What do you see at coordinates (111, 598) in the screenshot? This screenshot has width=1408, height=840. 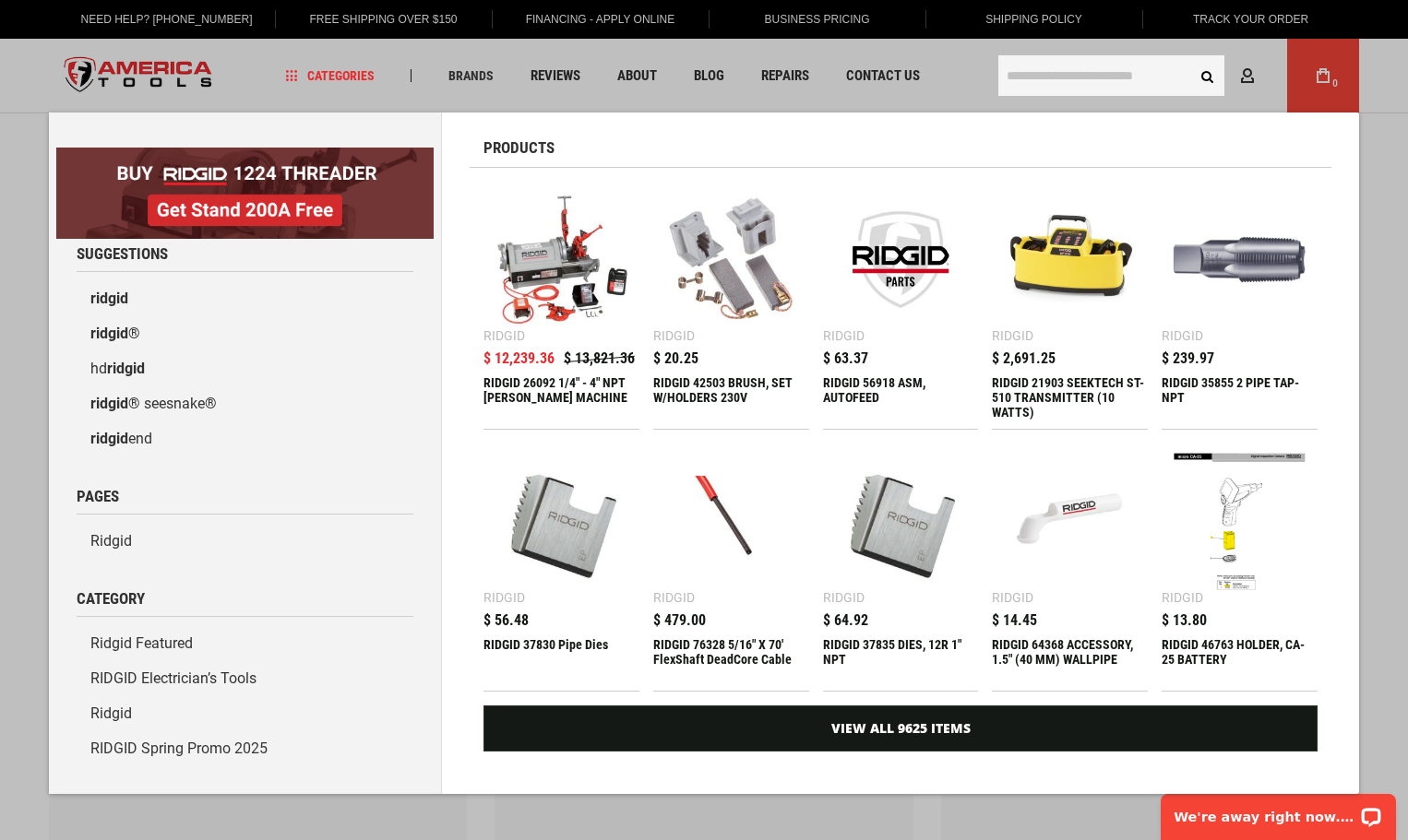 I see `span: Category` at bounding box center [111, 598].